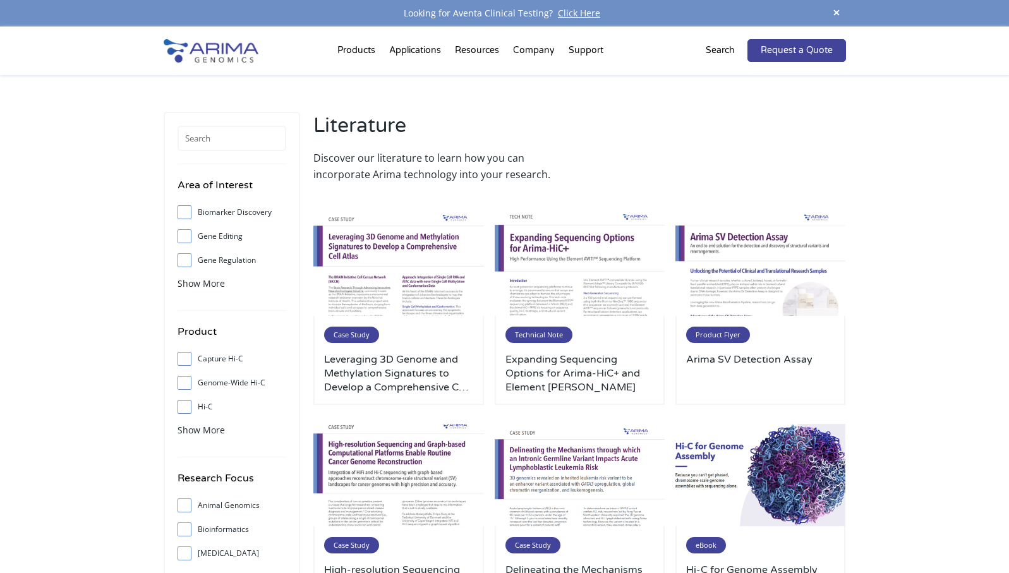 The image size is (1009, 573). I want to click on label: Hi-C, so click(232, 407).